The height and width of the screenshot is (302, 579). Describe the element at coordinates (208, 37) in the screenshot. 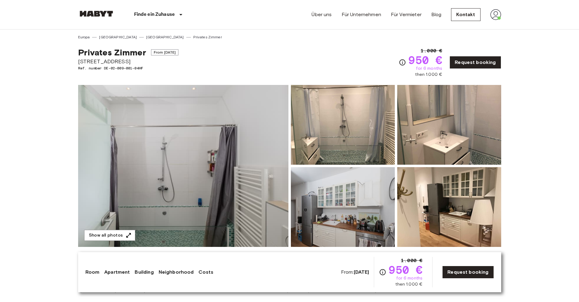

I see `a: Privates Zimmer` at that location.